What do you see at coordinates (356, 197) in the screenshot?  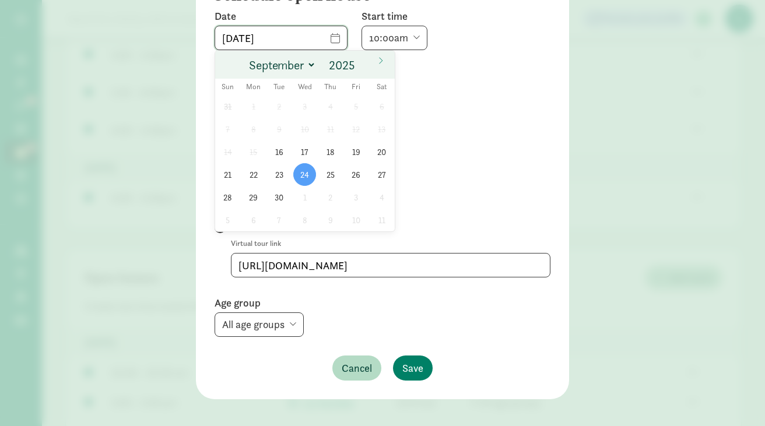 I see `span: October 3, 2025` at bounding box center [356, 197].